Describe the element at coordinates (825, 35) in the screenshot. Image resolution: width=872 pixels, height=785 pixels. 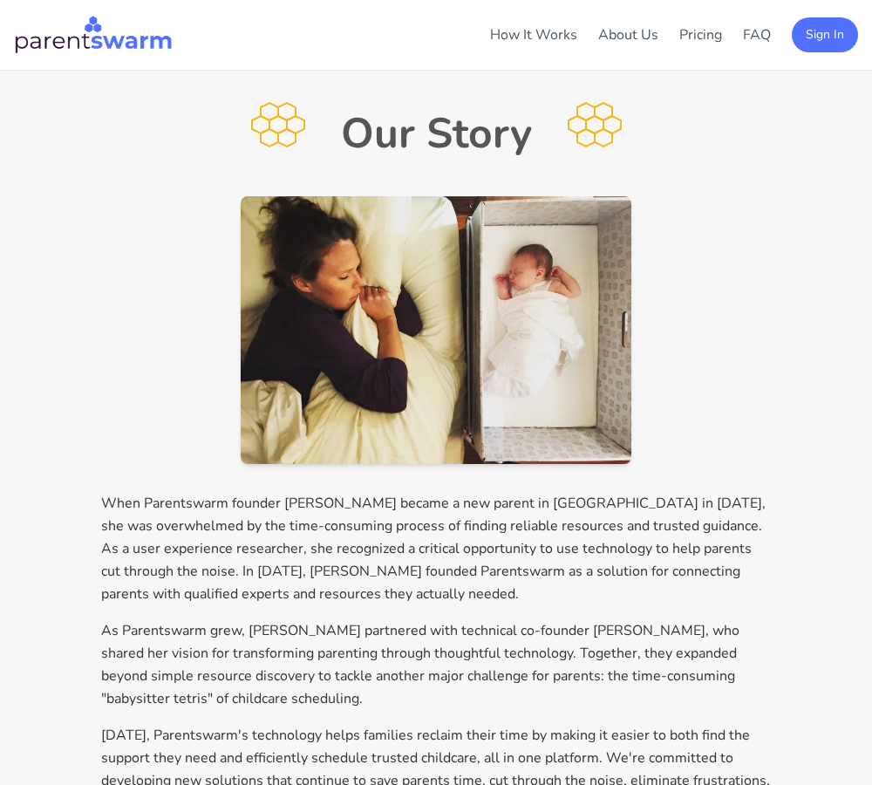
I see `button: Sign In` at that location.